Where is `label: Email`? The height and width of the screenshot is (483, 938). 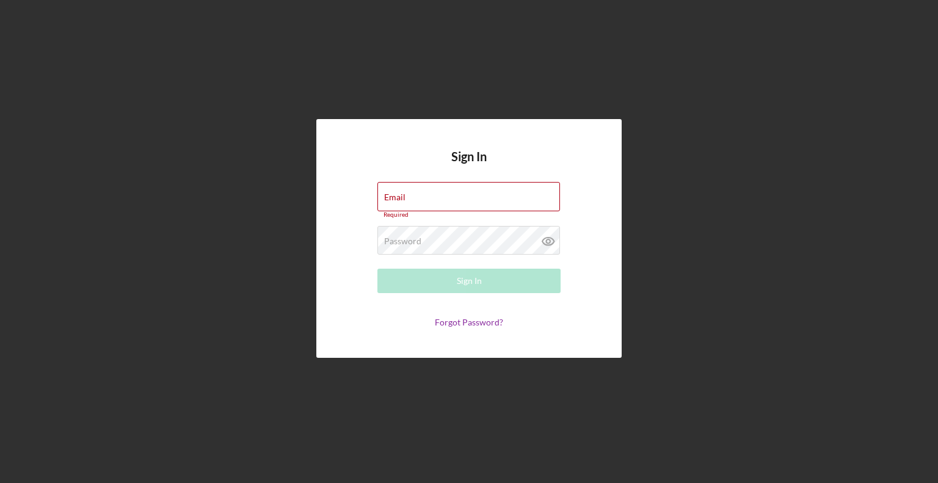
label: Email is located at coordinates (394, 197).